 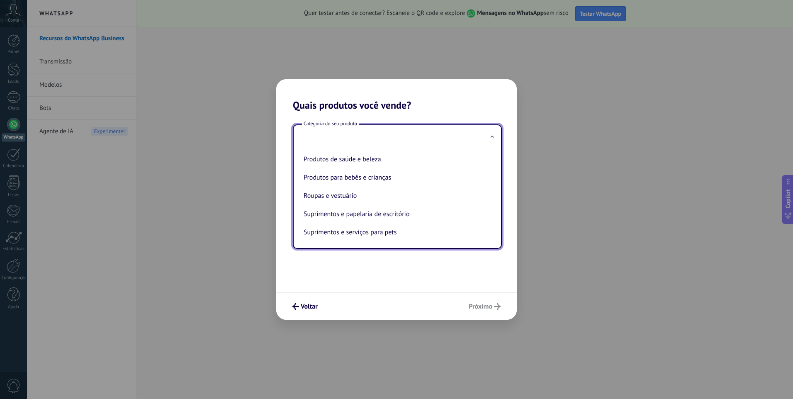 What do you see at coordinates (396, 196) in the screenshot?
I see `li: Roupas e vestuário` at bounding box center [396, 196].